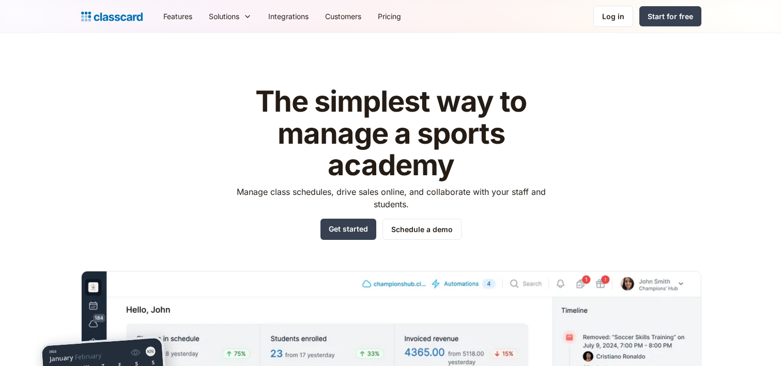 The width and height of the screenshot is (782, 366). What do you see at coordinates (348, 229) in the screenshot?
I see `a: Get started` at bounding box center [348, 229].